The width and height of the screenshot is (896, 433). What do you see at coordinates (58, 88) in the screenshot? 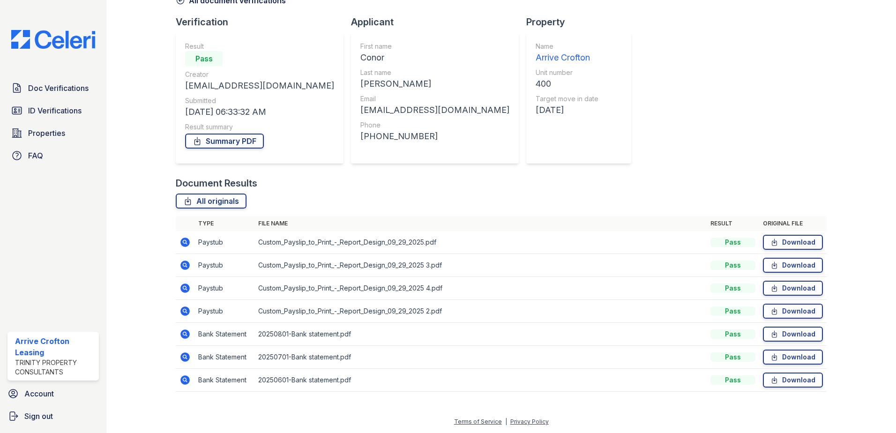
I see `span: Doc Verifications` at bounding box center [58, 88].